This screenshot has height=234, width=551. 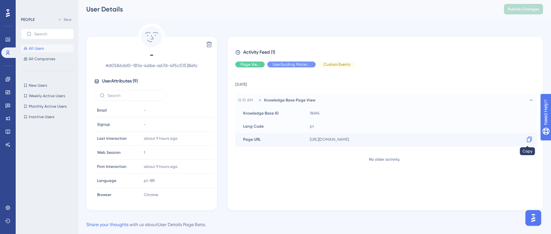 What do you see at coordinates (290, 100) in the screenshot?
I see `span: Knowledge Base Page View` at bounding box center [290, 100].